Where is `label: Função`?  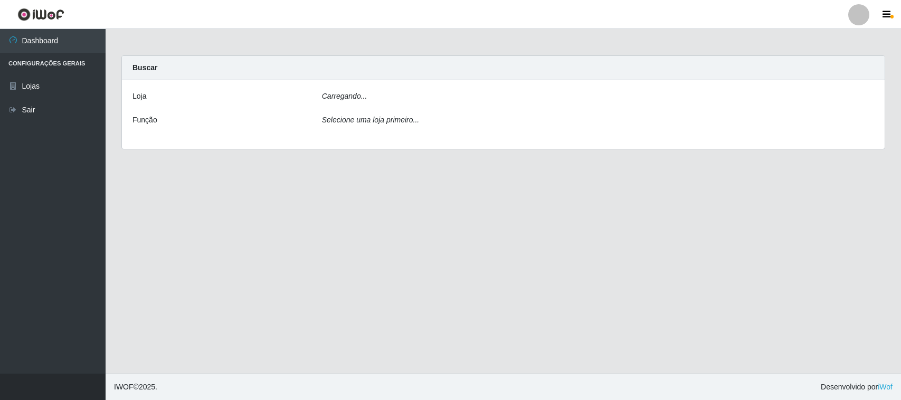
label: Função is located at coordinates (145, 120).